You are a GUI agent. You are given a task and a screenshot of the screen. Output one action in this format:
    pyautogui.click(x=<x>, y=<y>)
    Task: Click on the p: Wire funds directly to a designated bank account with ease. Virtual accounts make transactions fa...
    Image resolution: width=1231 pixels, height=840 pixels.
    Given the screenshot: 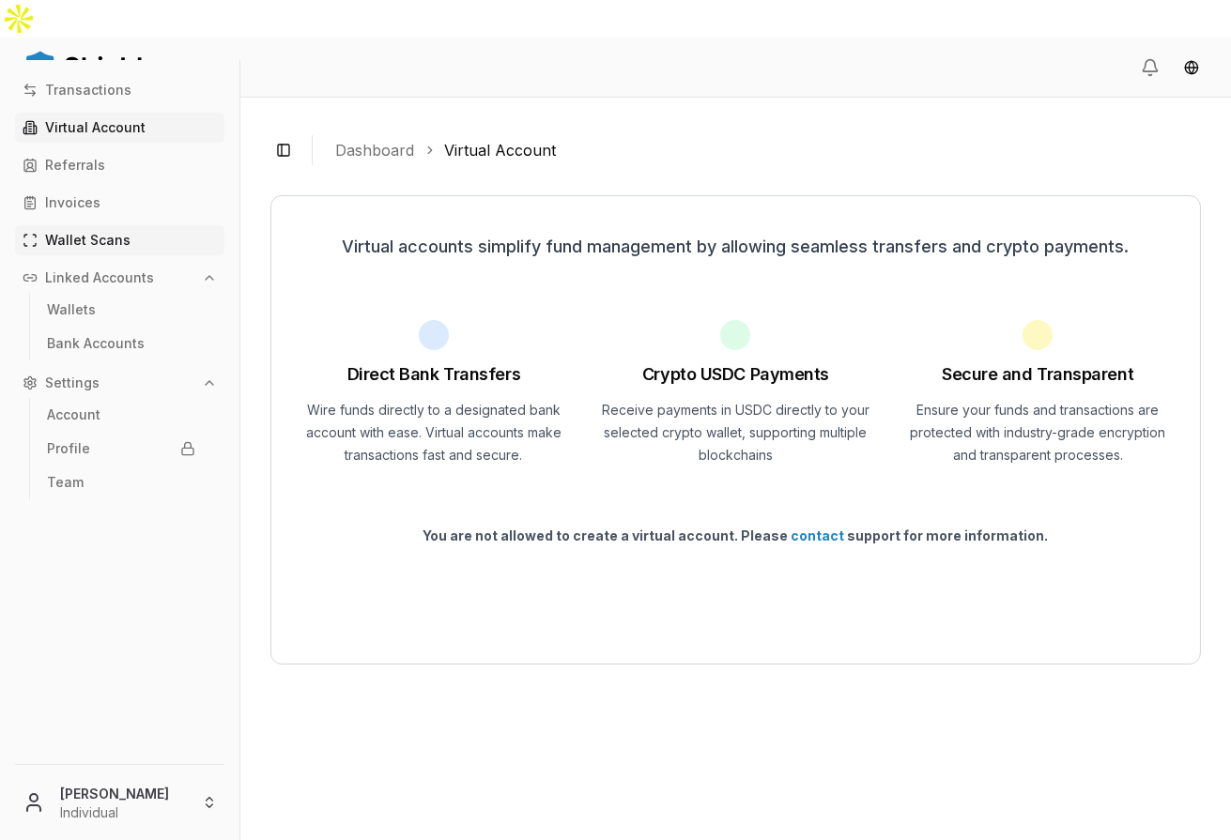 What is the action you would take?
    pyautogui.click(x=434, y=433)
    